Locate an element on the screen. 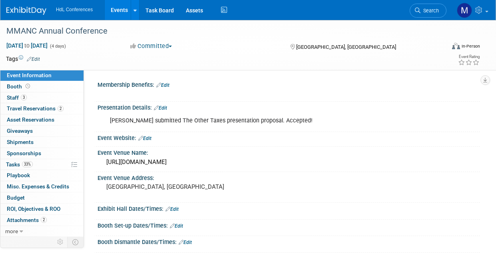 The height and width of the screenshot is (254, 496). a: Misc. Expenses & Credits is located at coordinates (42, 186).